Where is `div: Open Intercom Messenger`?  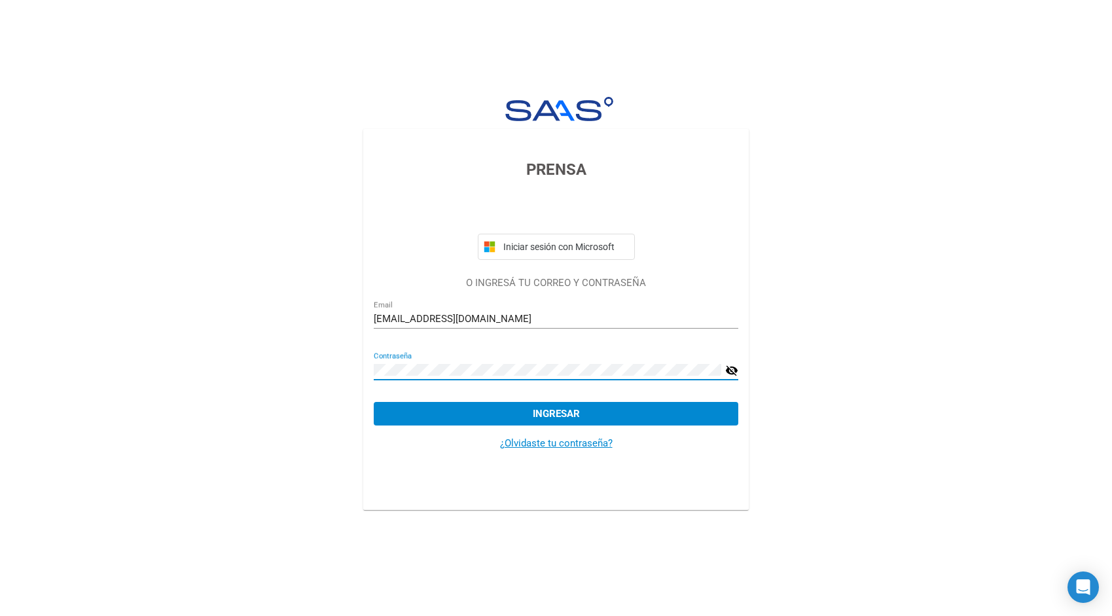
div: Open Intercom Messenger is located at coordinates (1084, 587).